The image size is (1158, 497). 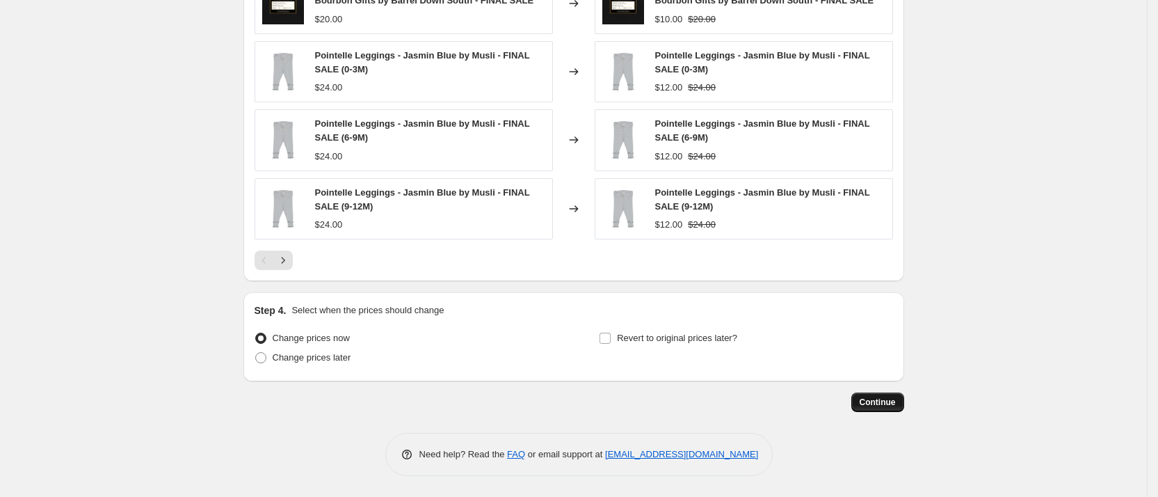 What do you see at coordinates (273, 260) in the screenshot?
I see `nav: Pagination` at bounding box center [273, 260].